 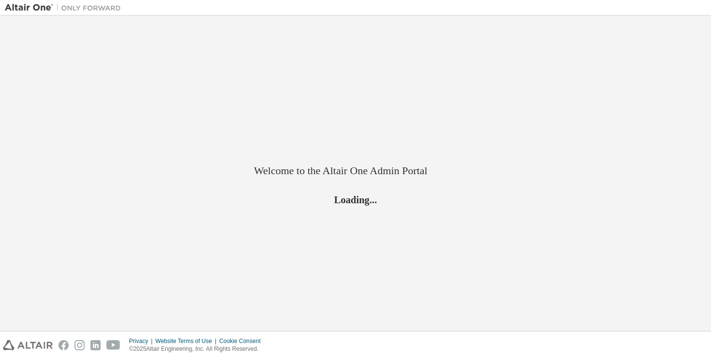 I want to click on img: youtube.svg, so click(x=113, y=345).